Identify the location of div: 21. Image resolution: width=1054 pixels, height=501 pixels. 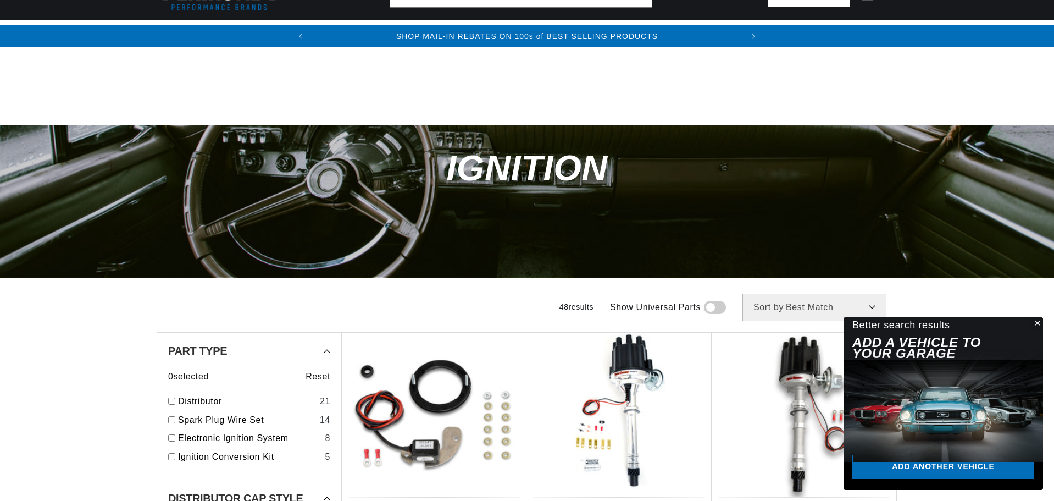
(325, 401).